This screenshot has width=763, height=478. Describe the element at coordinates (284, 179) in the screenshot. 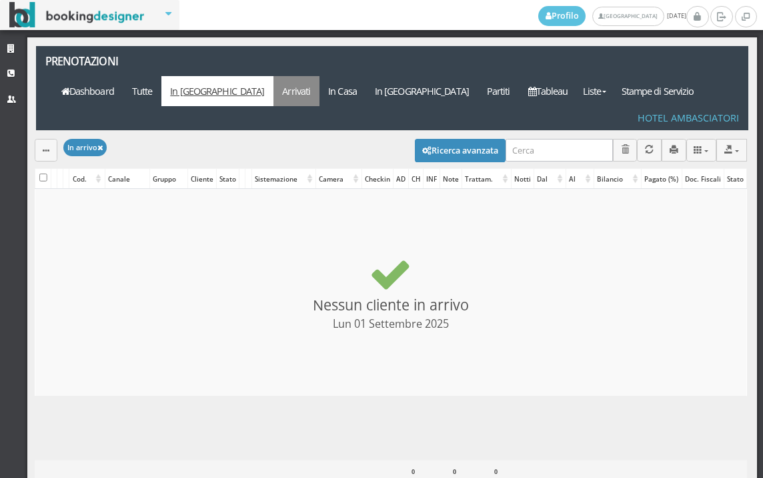

I see `div: Sistemazione` at that location.